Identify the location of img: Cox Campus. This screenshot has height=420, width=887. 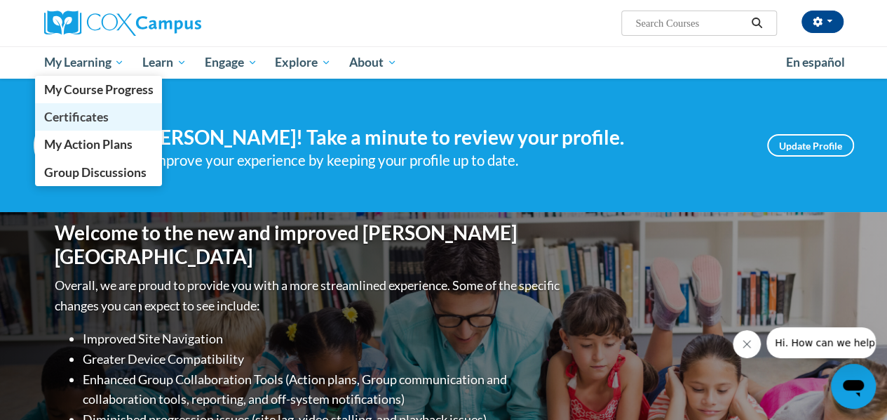
(123, 23).